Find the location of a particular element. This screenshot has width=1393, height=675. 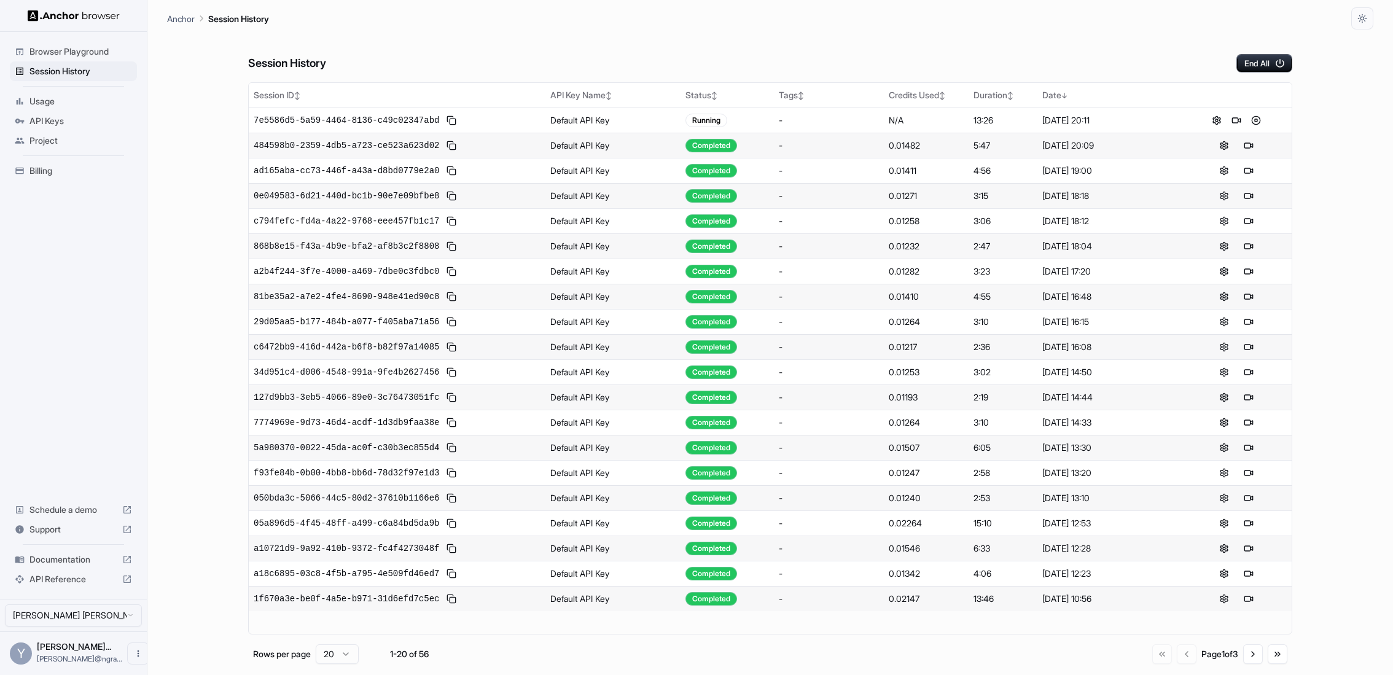

div: 15:10 is located at coordinates (1003, 523).